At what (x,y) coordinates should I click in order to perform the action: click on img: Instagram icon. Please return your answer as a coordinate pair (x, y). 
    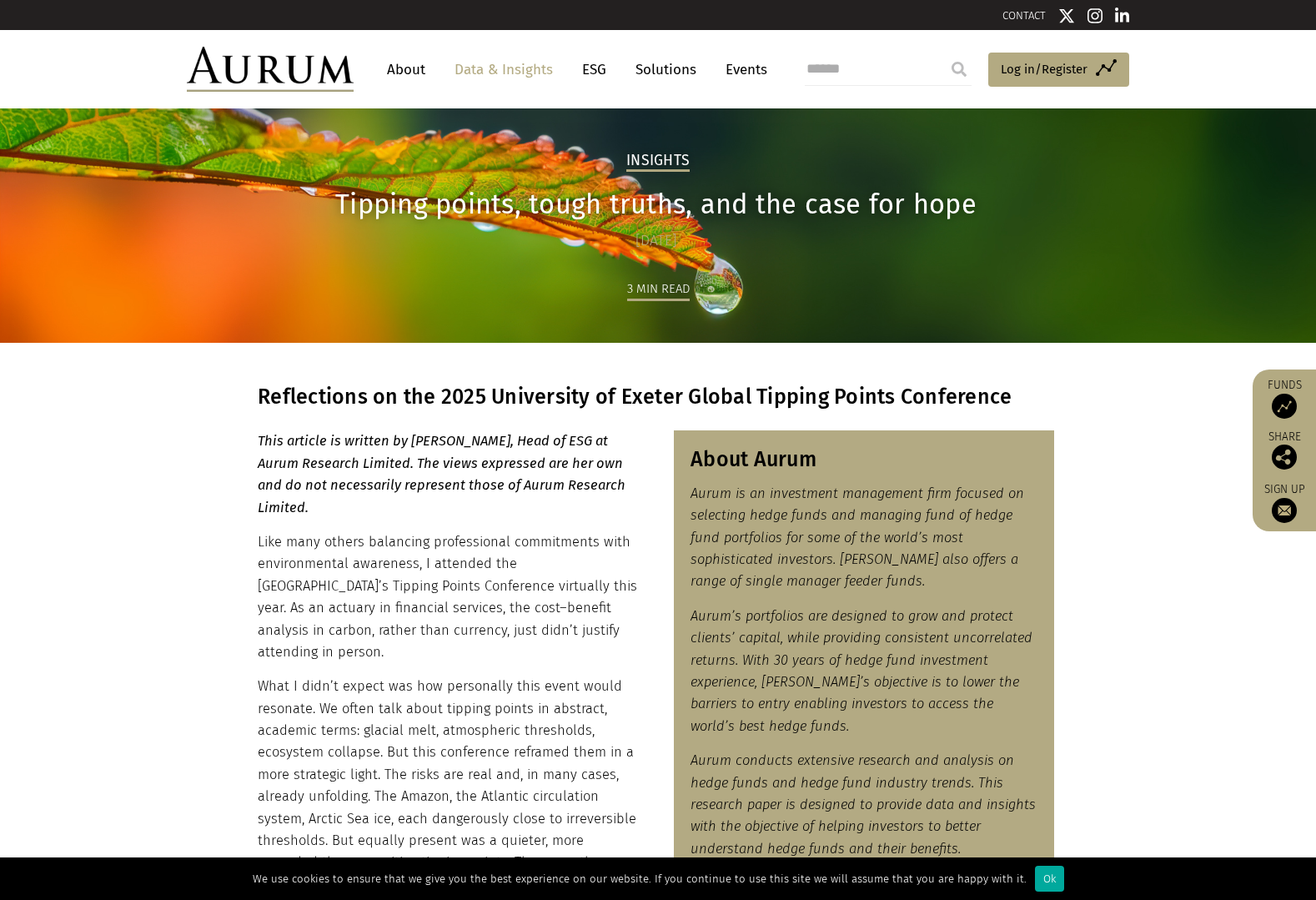
    Looking at the image, I should click on (1095, 16).